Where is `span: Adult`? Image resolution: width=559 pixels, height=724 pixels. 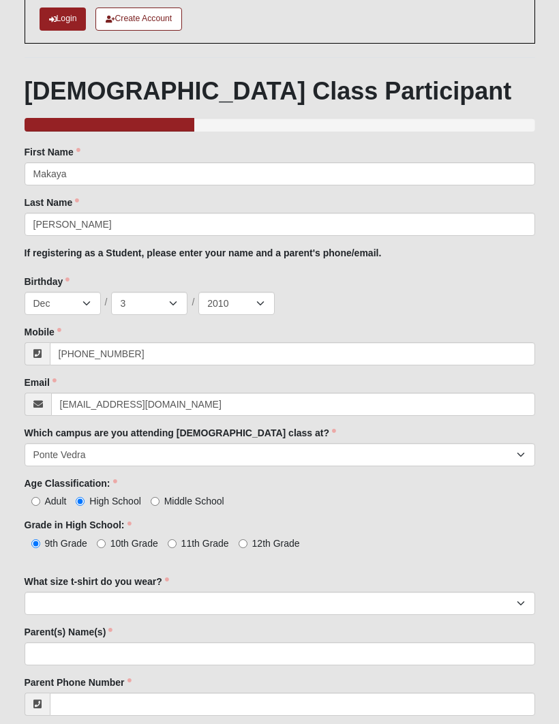 span: Adult is located at coordinates (56, 501).